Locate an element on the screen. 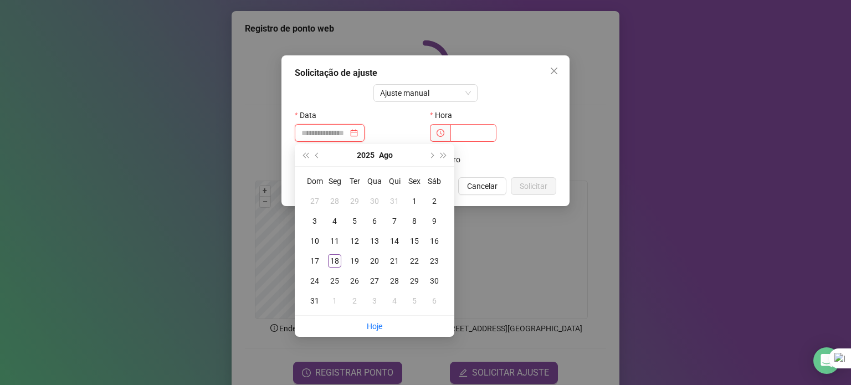  td: 2025-08-13 is located at coordinates (375, 241).